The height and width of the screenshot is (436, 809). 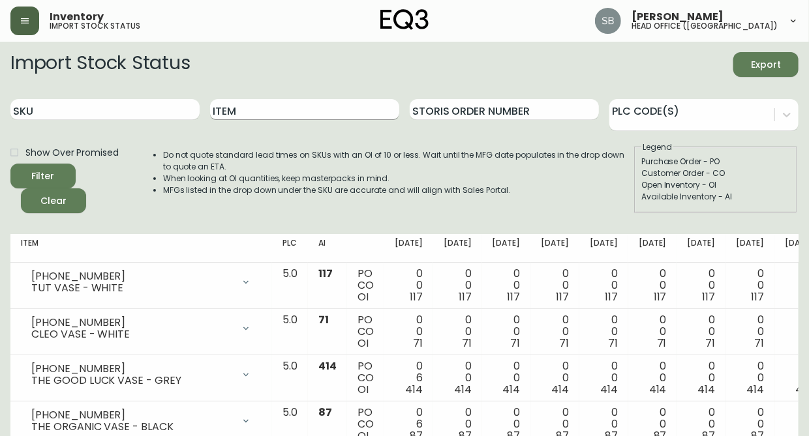 What do you see at coordinates (43, 176) in the screenshot?
I see `button: Filter` at bounding box center [43, 176].